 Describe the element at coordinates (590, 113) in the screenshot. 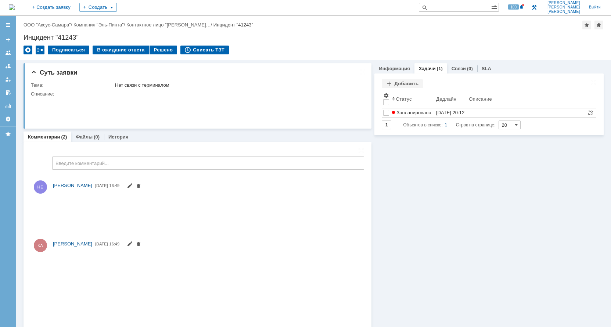

I see `span: Разорвать связь` at that location.